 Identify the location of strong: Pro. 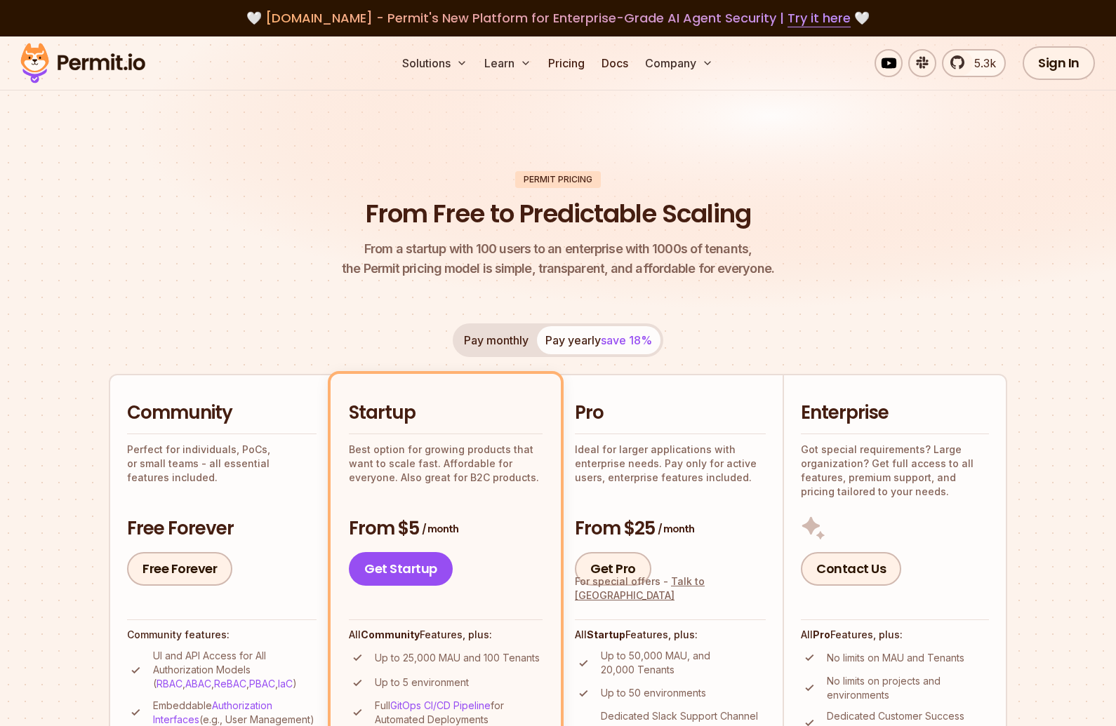
(821, 634).